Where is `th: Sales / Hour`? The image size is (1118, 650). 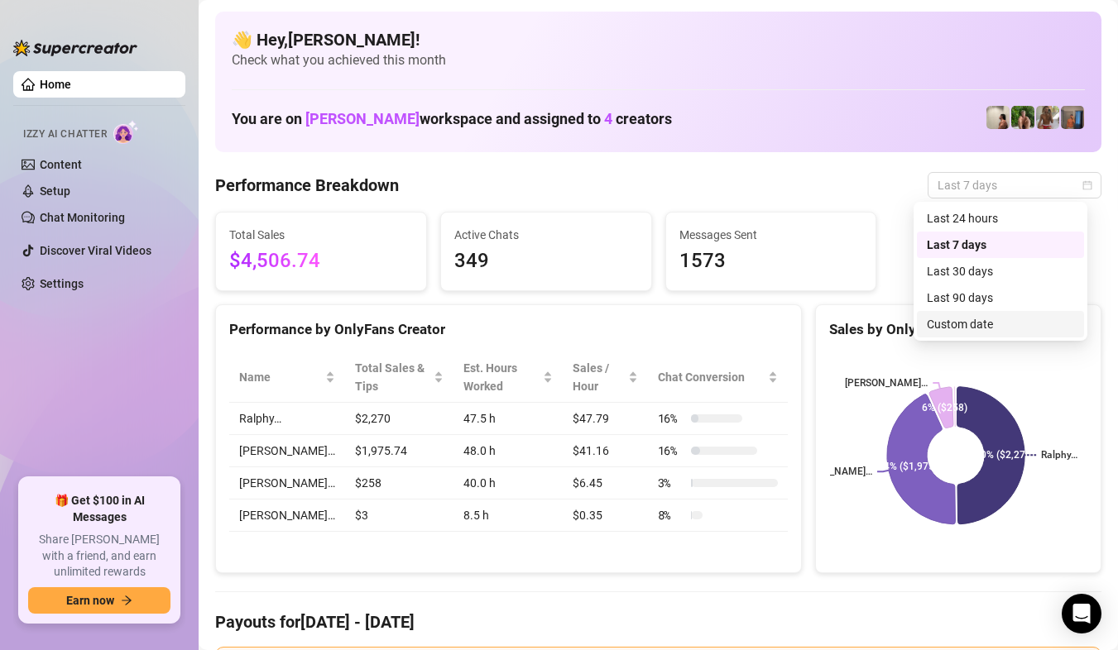
th: Sales / Hour is located at coordinates (605, 377).